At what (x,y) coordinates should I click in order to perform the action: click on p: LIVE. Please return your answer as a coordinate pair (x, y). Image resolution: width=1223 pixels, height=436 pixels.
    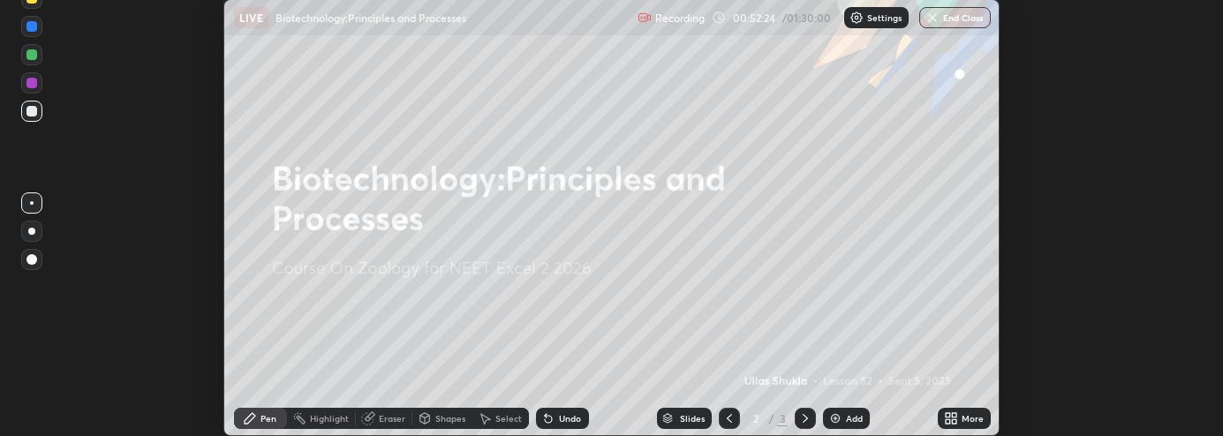
    Looking at the image, I should click on (251, 18).